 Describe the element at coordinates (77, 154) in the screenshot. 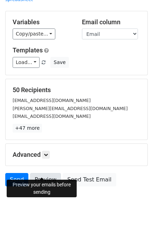

I see `h5: Advanced` at that location.